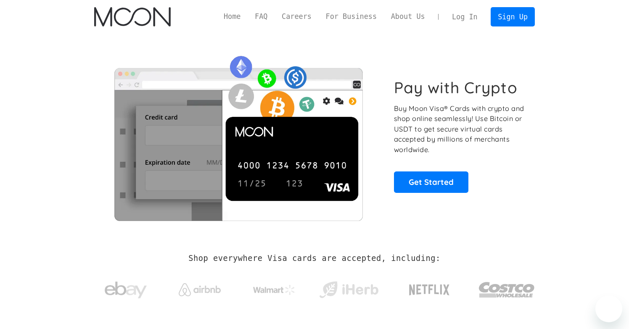  I want to click on a: home, so click(132, 17).